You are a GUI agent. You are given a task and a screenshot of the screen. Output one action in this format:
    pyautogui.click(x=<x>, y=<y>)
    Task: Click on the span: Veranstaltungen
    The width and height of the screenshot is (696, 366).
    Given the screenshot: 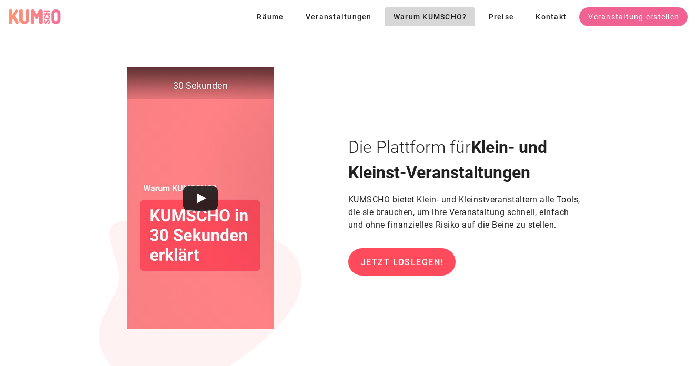 What is the action you would take?
    pyautogui.click(x=338, y=17)
    